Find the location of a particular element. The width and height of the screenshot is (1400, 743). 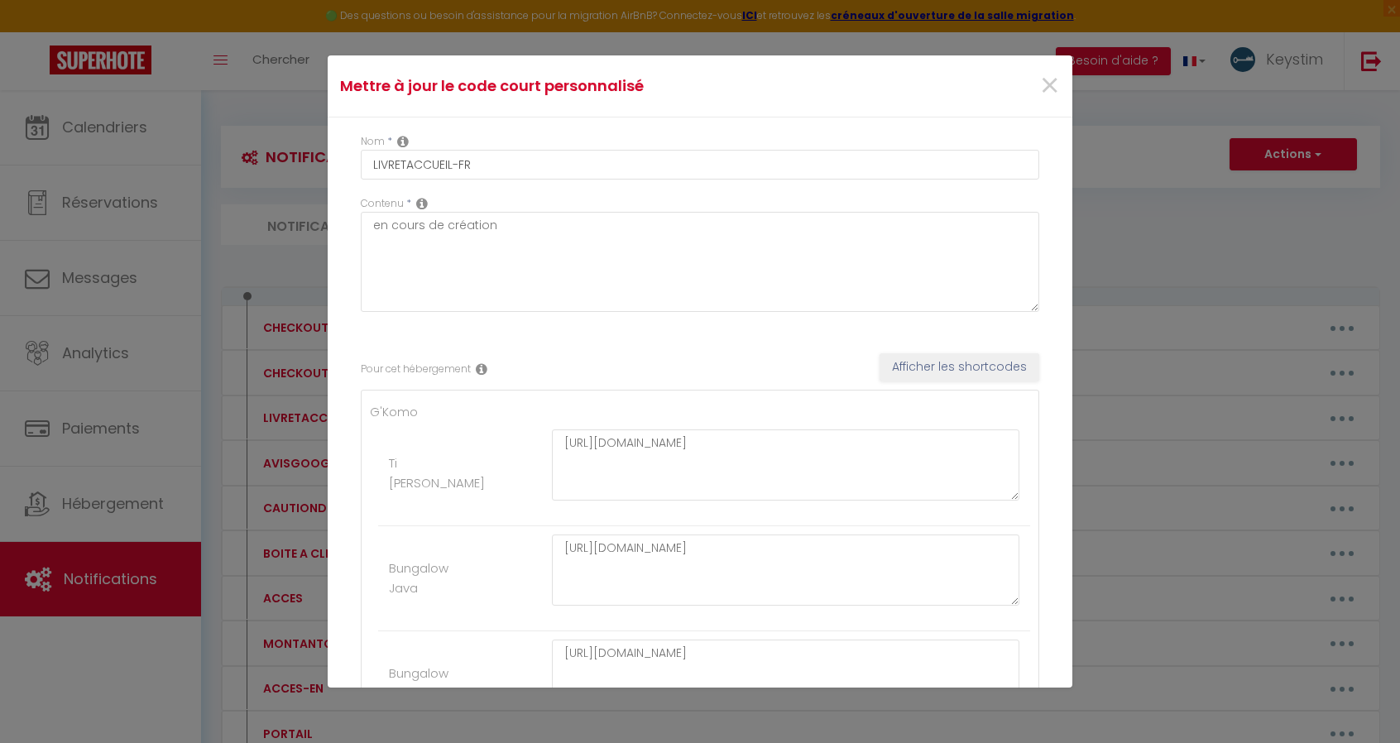

input: Custom code name is located at coordinates (700, 165).